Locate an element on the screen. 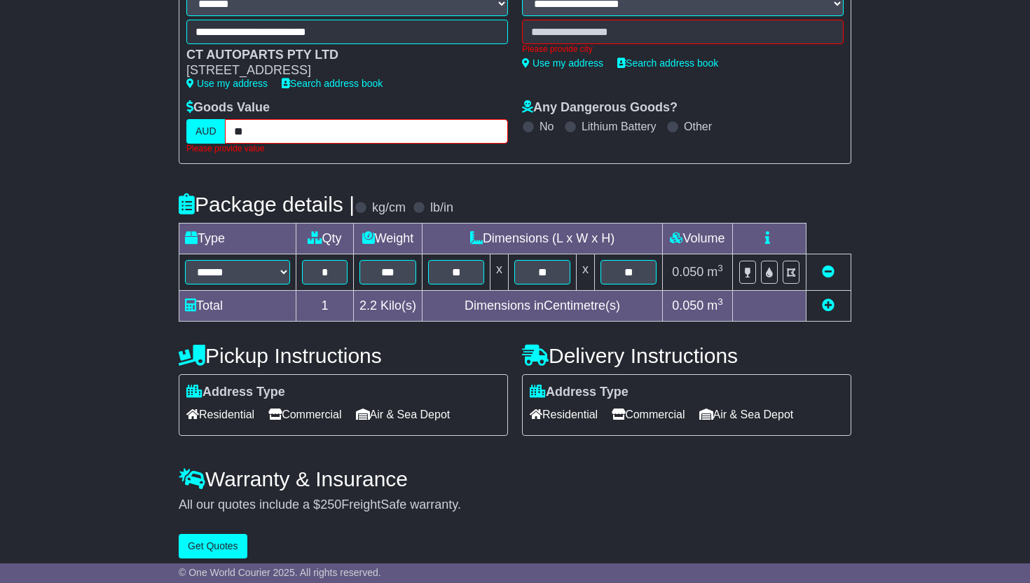  span: 2.2 is located at coordinates (368, 306).